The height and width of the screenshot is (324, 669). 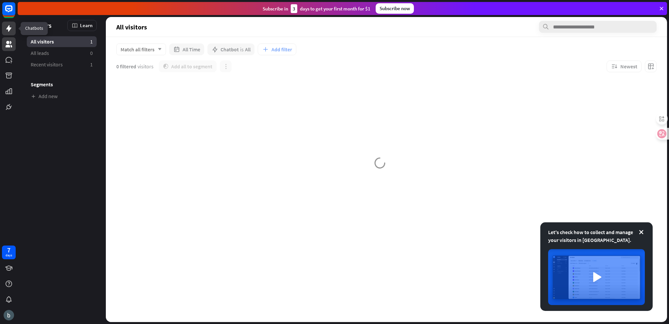 I want to click on a: Recent visitors 1, so click(x=62, y=64).